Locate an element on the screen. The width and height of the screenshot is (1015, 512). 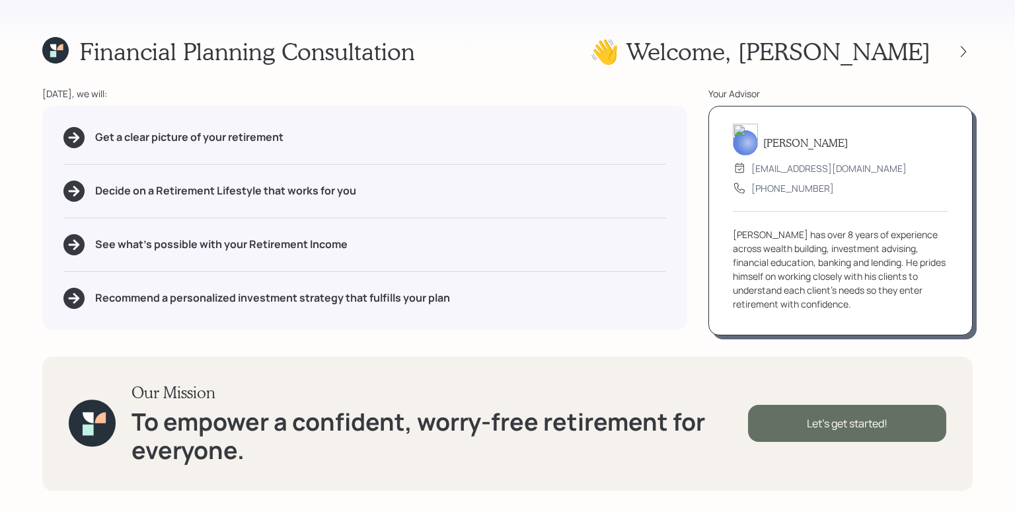
h1: To empower a confident, worry-free retirement for everyone. is located at coordinates (440, 436).